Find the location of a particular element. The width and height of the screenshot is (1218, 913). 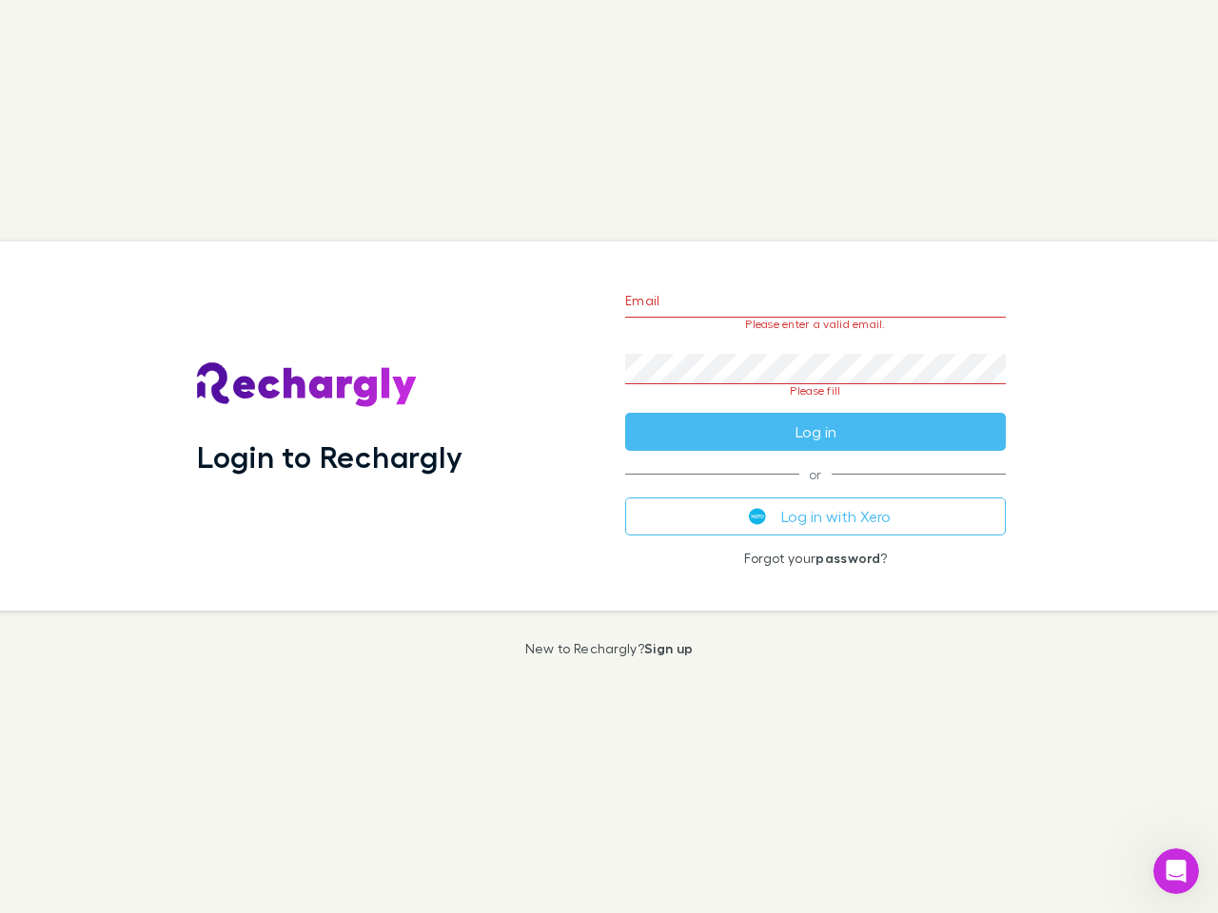

a: password is located at coordinates (848, 558).